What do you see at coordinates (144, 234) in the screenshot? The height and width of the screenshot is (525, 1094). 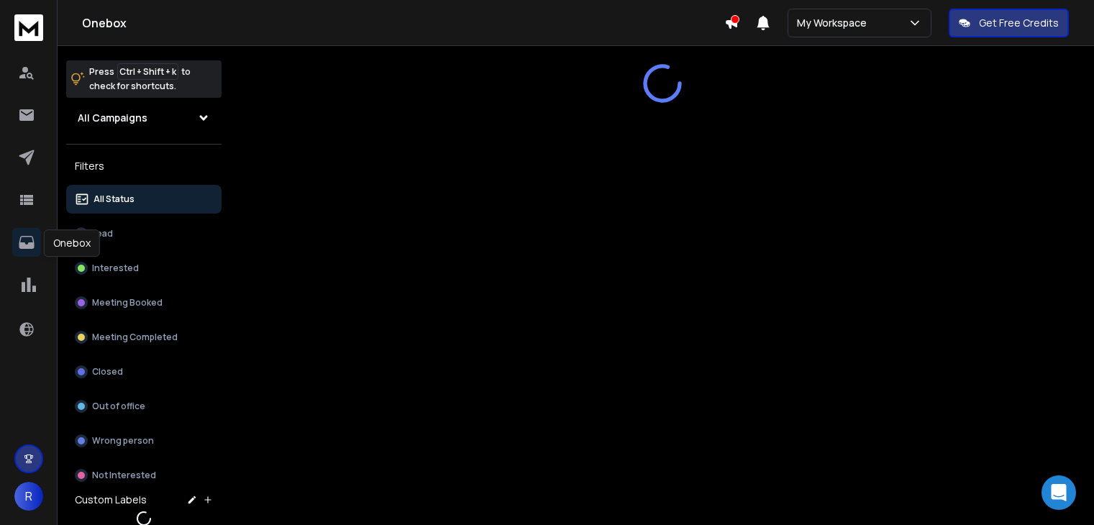 I see `button: Lead` at bounding box center [144, 234].